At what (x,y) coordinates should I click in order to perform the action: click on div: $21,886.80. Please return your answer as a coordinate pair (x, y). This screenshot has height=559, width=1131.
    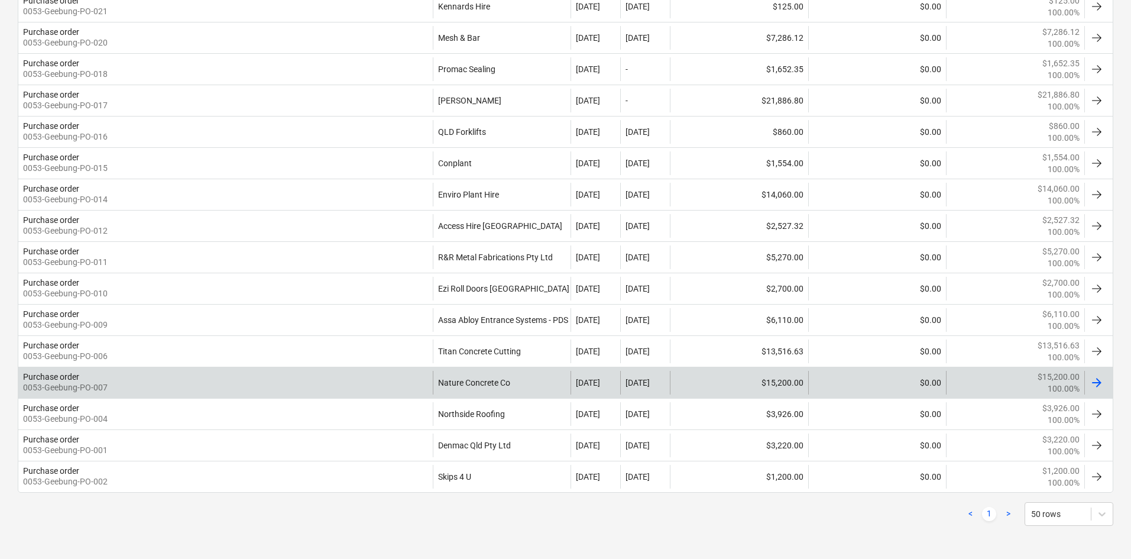
    Looking at the image, I should click on (739, 100).